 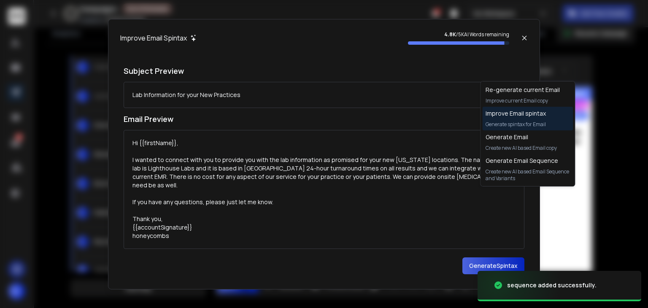 I want to click on h1: Generate Email, so click(x=521, y=137).